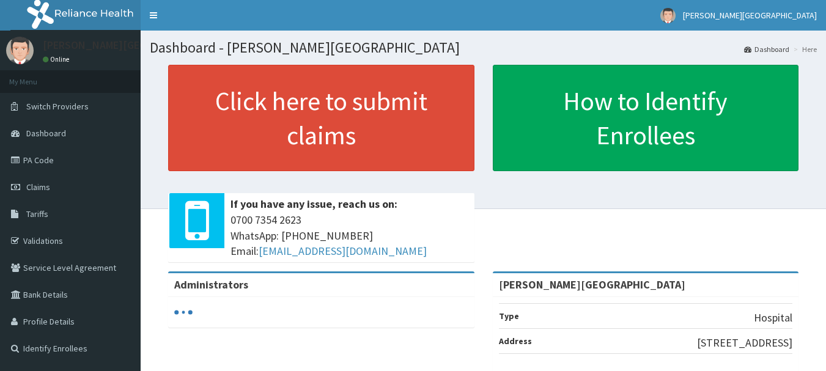  What do you see at coordinates (321, 118) in the screenshot?
I see `a: Click here to submit claims` at bounding box center [321, 118].